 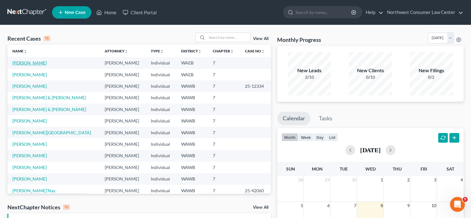 What do you see at coordinates (256, 86) in the screenshot?
I see `td: 25-12334` at bounding box center [256, 86].